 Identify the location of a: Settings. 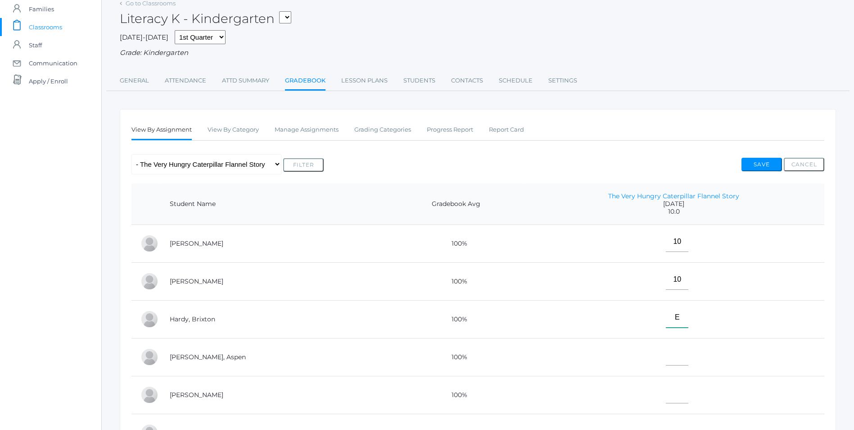
(563, 81).